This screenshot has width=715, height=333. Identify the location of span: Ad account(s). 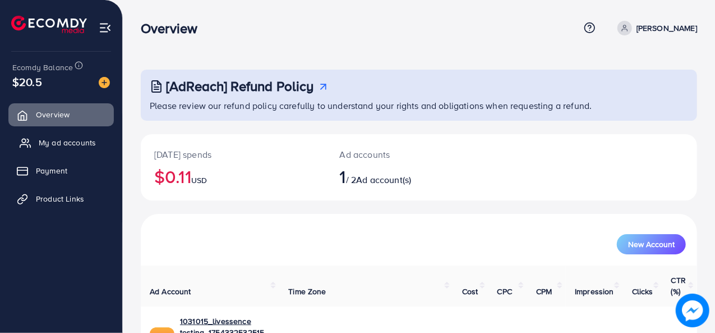
(384, 179).